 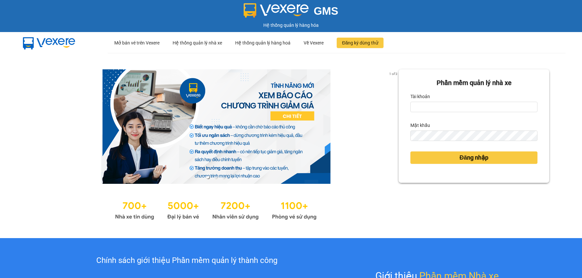 I want to click on button: Đăng ký dùng thử, so click(x=360, y=43).